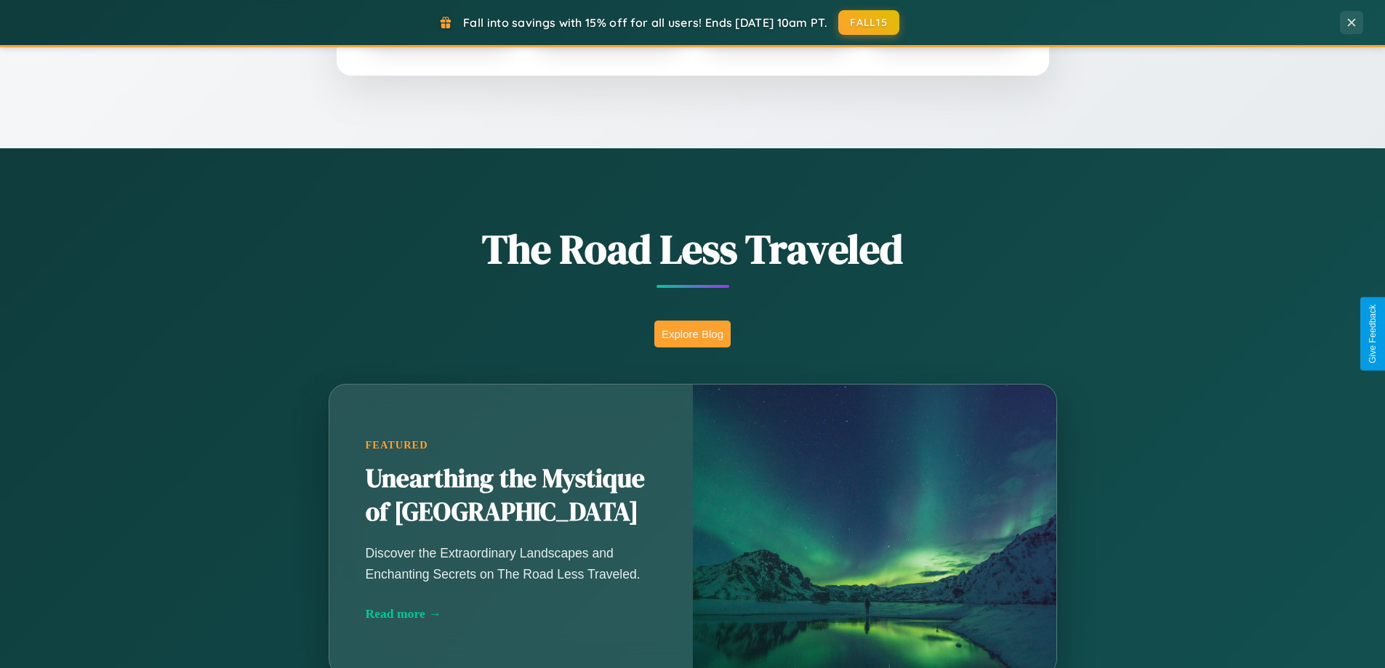 This screenshot has height=668, width=1385. Describe the element at coordinates (693, 249) in the screenshot. I see `h1: The Road Less Traveled` at that location.